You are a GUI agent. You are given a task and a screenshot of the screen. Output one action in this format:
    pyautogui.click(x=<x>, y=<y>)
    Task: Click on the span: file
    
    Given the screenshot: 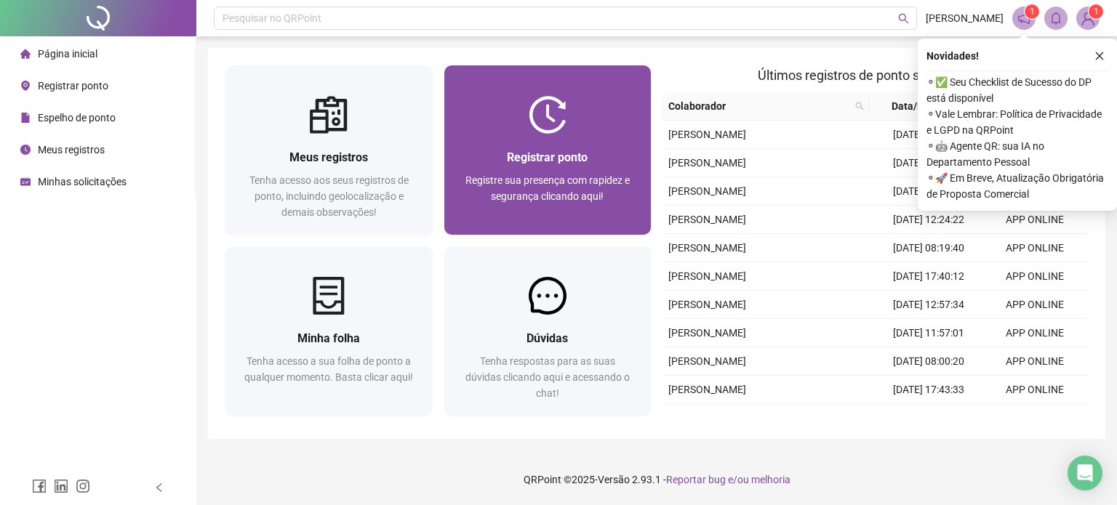 What is the action you would take?
    pyautogui.click(x=25, y=118)
    